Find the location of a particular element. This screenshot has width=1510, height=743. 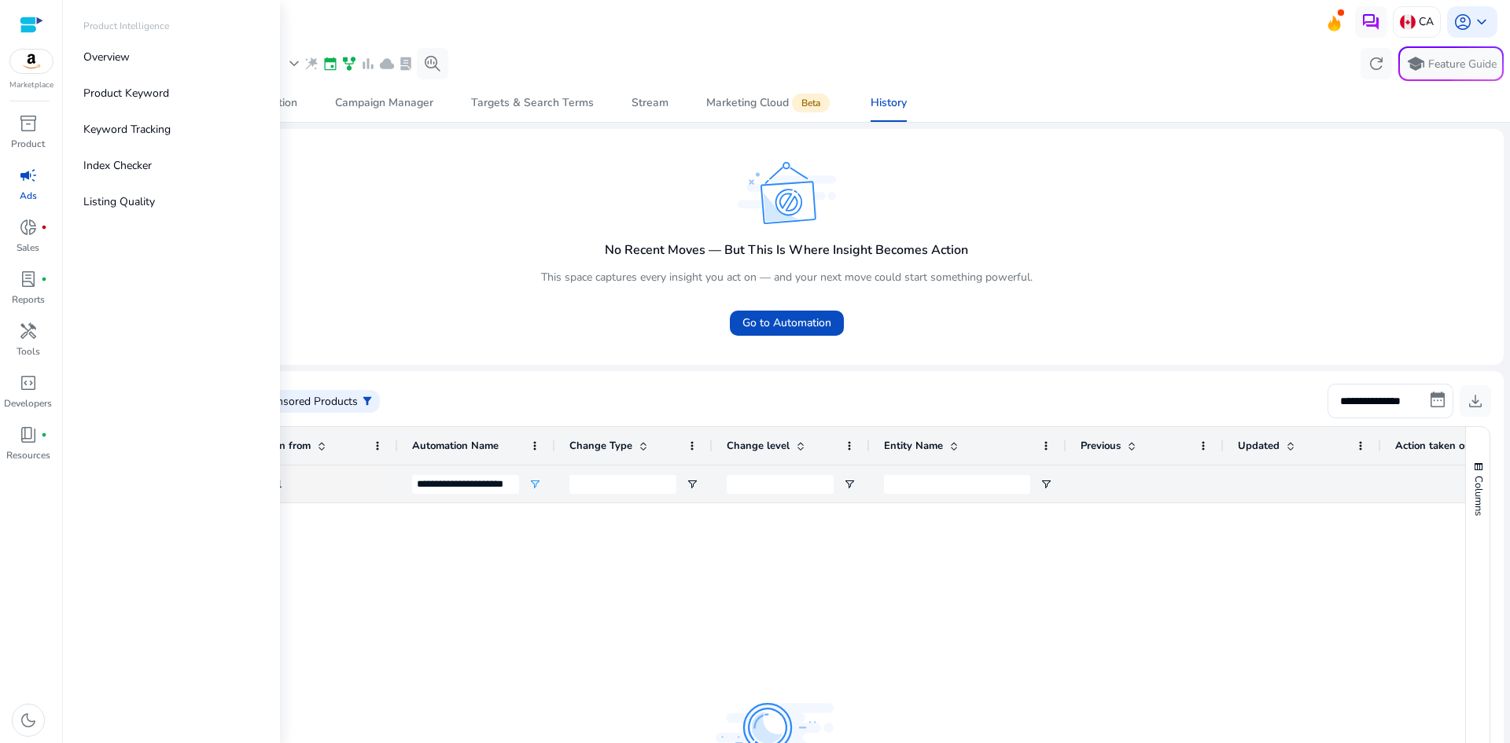

span: download is located at coordinates (1475, 401).